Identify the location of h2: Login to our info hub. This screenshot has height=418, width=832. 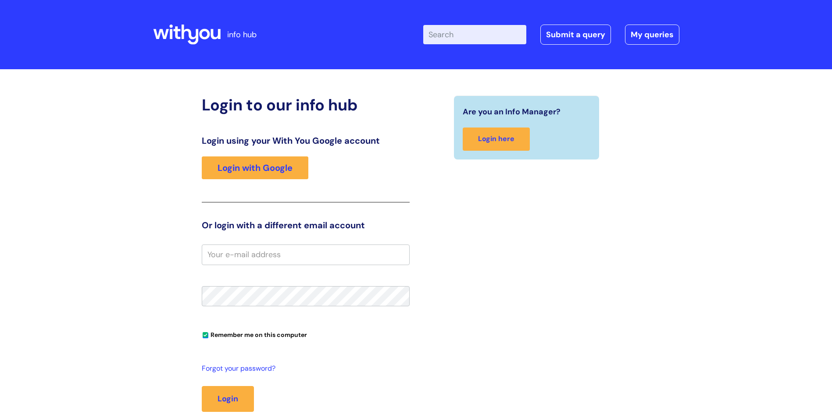
(306, 105).